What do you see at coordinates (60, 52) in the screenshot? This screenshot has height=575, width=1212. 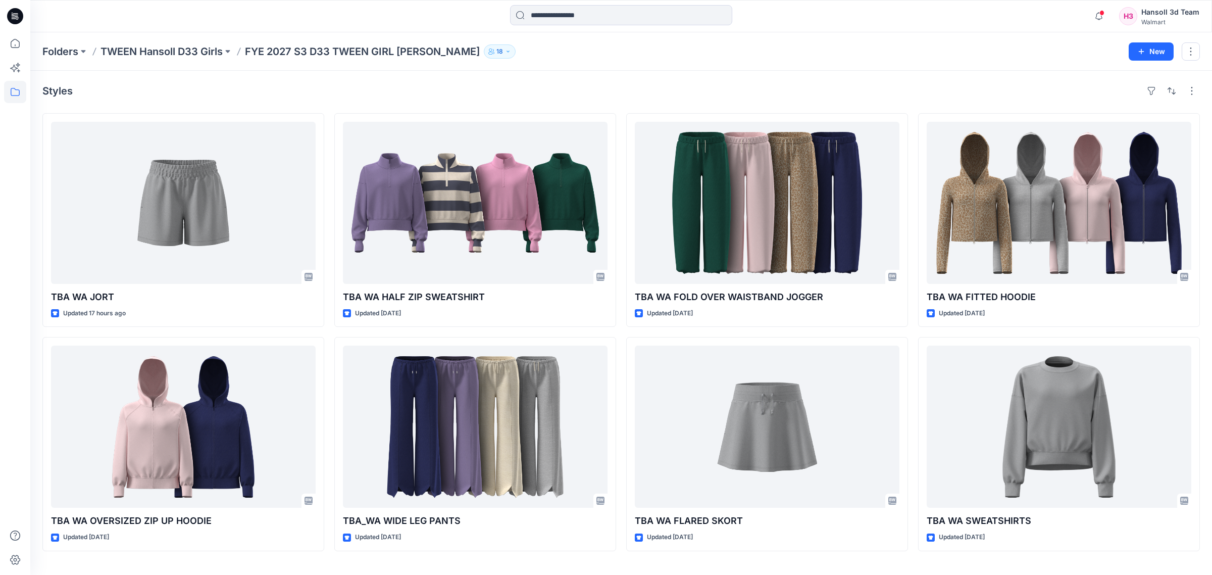 I see `p: Folders` at bounding box center [60, 52].